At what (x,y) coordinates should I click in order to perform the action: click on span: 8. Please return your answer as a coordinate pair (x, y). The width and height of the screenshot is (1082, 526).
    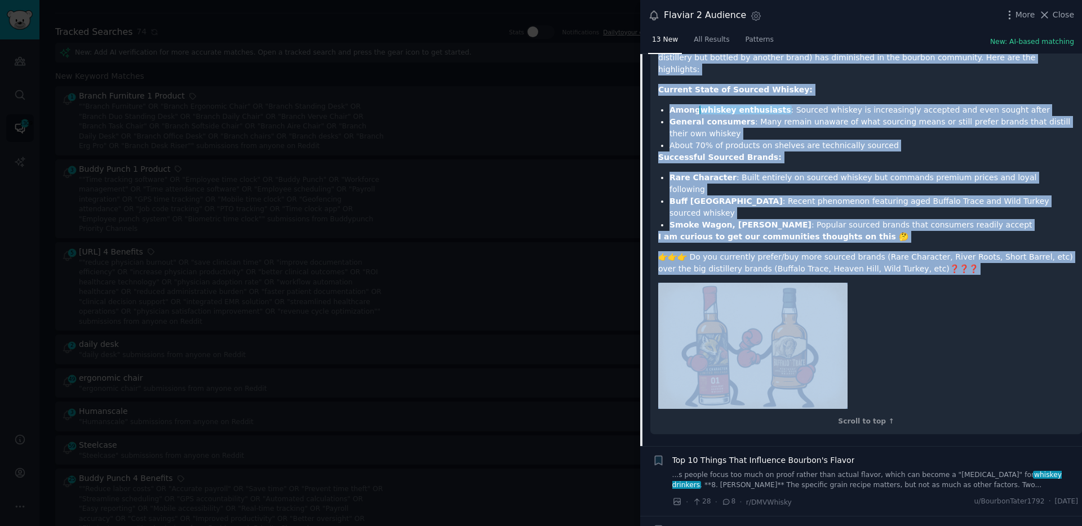
    Looking at the image, I should click on (728, 502).